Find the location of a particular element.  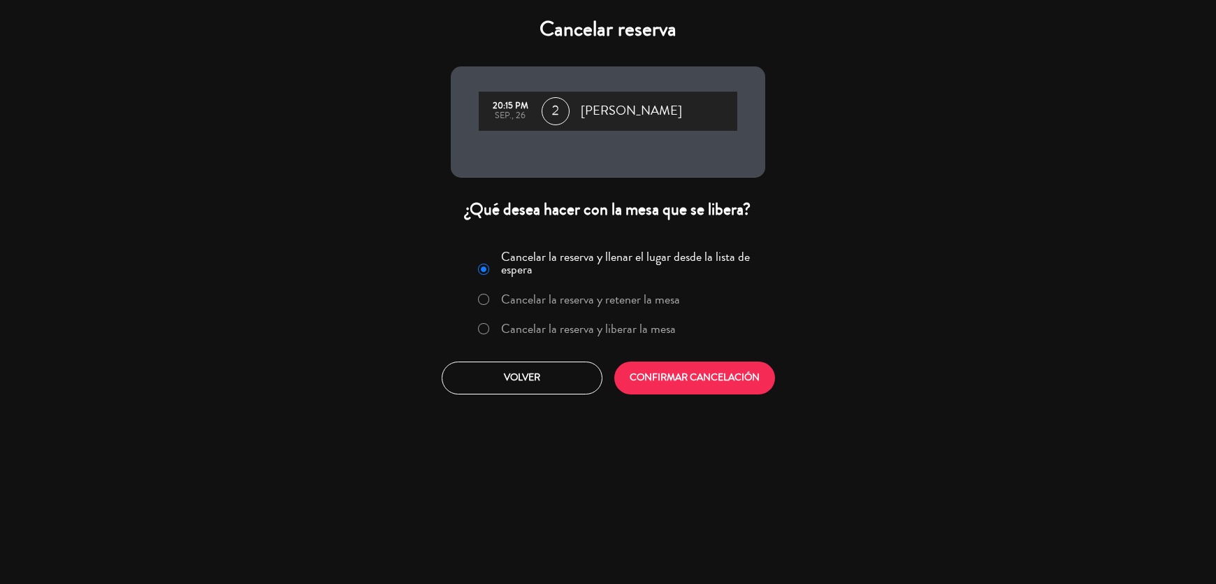

div: sep., 26 is located at coordinates (510, 116).